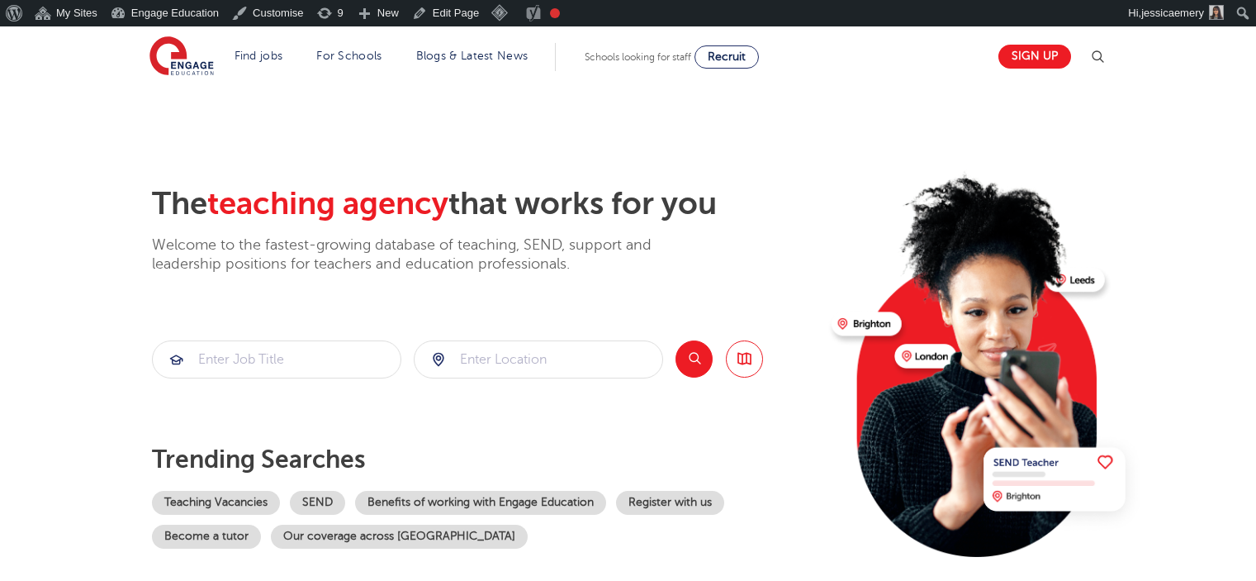 The width and height of the screenshot is (1256, 581). What do you see at coordinates (638, 57) in the screenshot?
I see `span: Schools looking for staff` at bounding box center [638, 57].